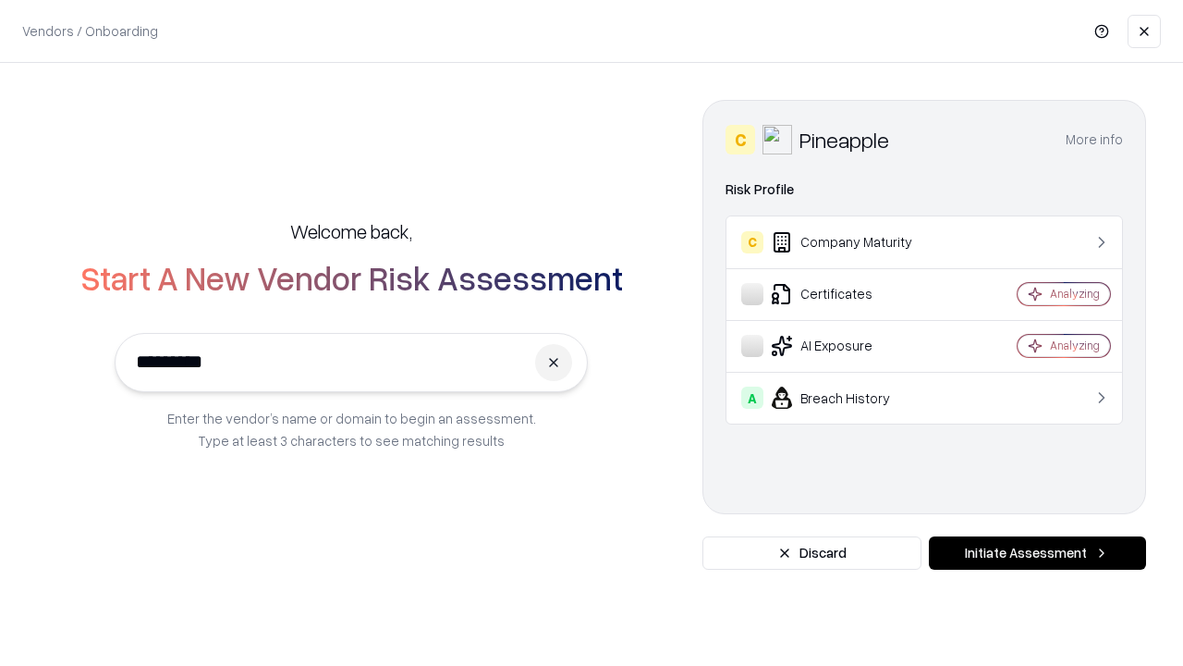  Describe the element at coordinates (777, 140) in the screenshot. I see `img: Pineapple` at that location.